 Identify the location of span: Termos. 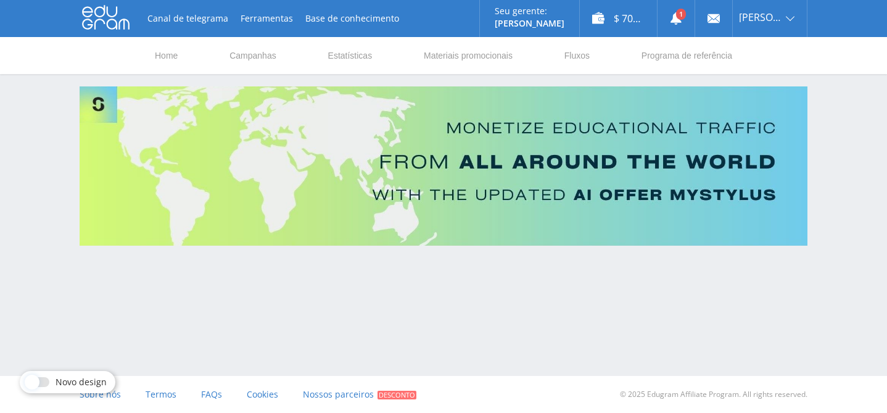
(161, 394).